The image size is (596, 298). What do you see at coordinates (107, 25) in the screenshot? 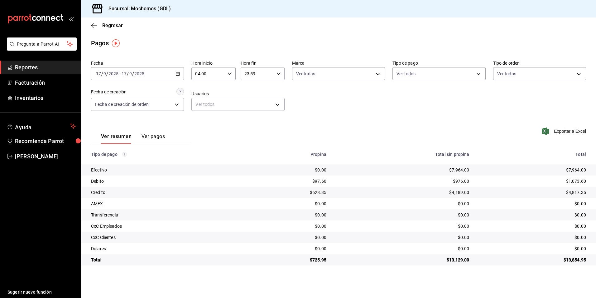
I see `button: Regresar` at bounding box center [107, 25].